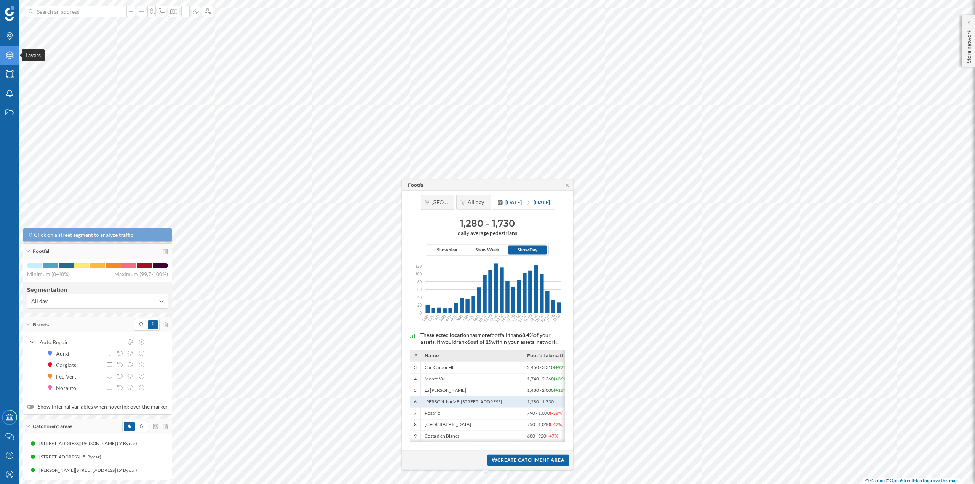 The width and height of the screenshot is (975, 484). I want to click on text: 23:00, so click(557, 318).